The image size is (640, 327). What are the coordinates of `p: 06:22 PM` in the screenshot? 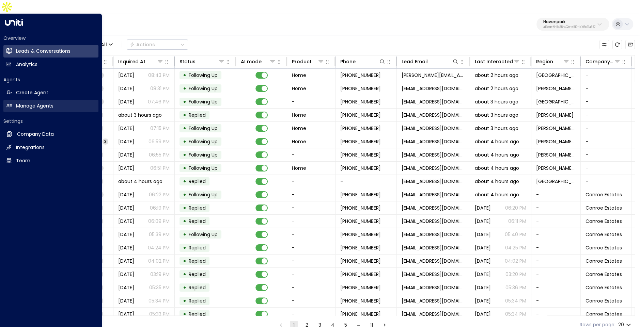 It's located at (159, 195).